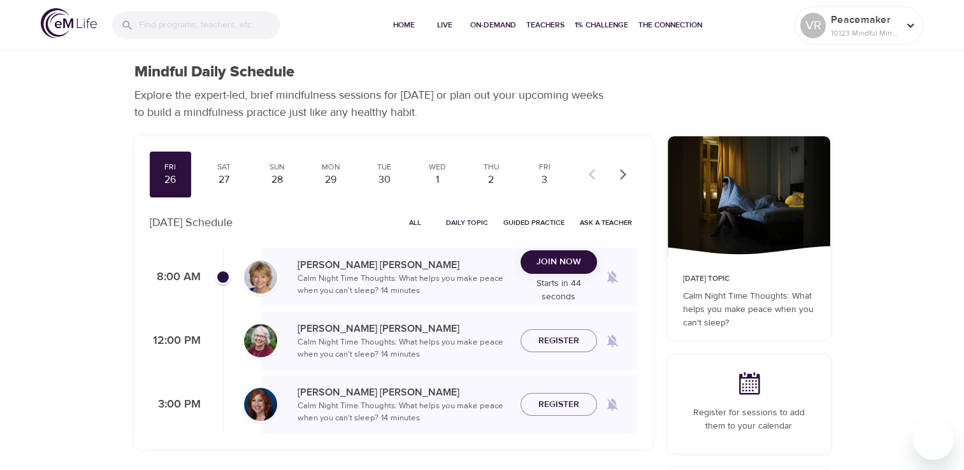 Image resolution: width=964 pixels, height=470 pixels. I want to click on span: Ask a Teacher, so click(606, 222).